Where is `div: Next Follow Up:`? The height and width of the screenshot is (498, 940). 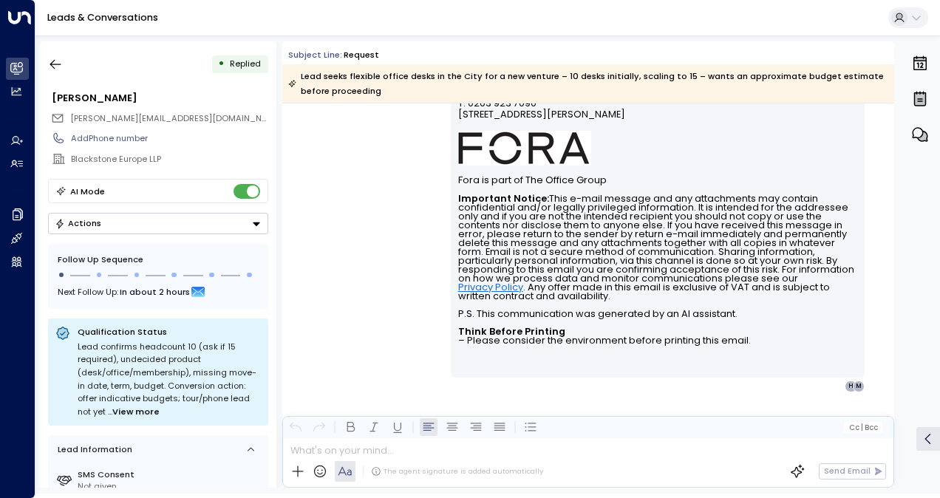 div: Next Follow Up: is located at coordinates (158, 292).